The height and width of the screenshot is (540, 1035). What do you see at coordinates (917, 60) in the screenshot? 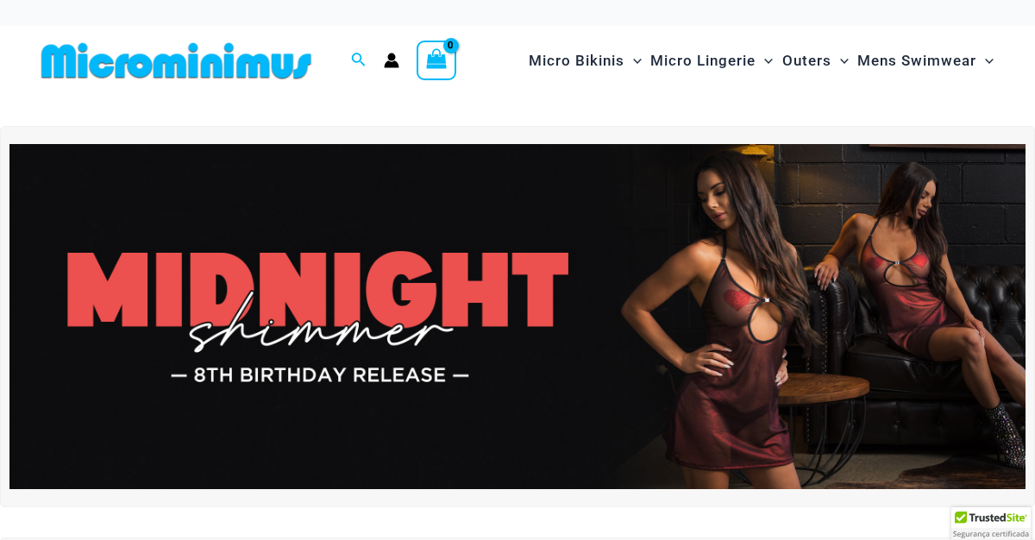
I see `span: Mens Swimwear` at bounding box center [917, 60].